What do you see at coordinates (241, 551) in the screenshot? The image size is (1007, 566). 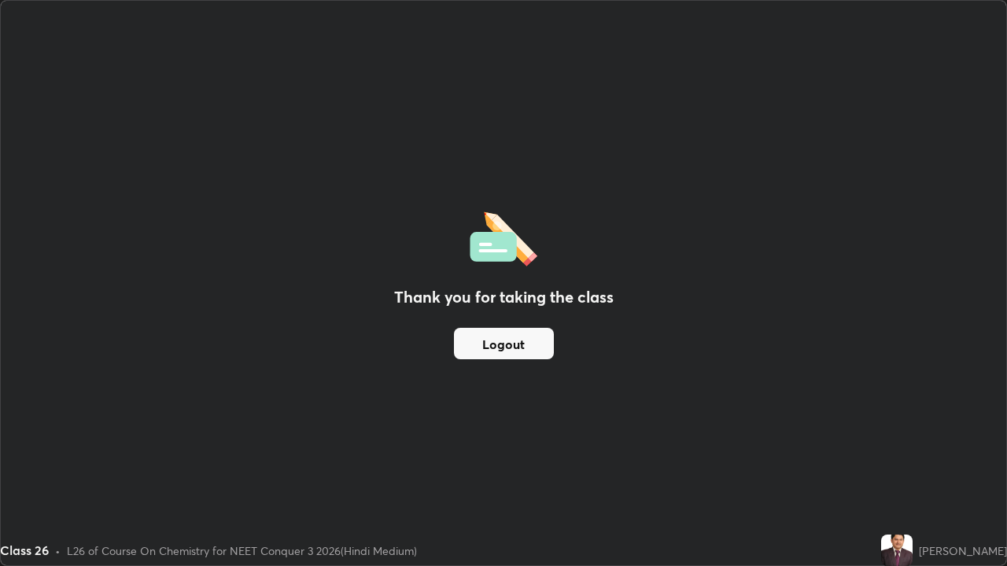 I see `div: L26 of Course On Chemistry for NEET Conquer 3 2026(Hindi Medium)` at bounding box center [241, 551].